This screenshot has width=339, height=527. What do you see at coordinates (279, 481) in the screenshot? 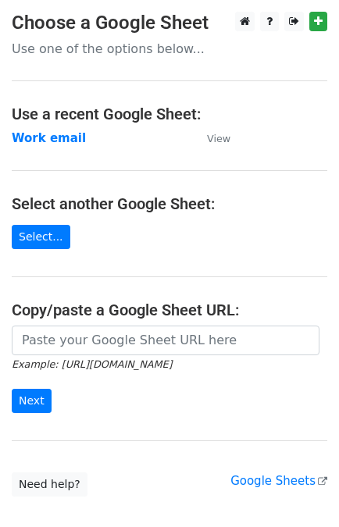
I see `a: Google Sheets` at bounding box center [279, 481].